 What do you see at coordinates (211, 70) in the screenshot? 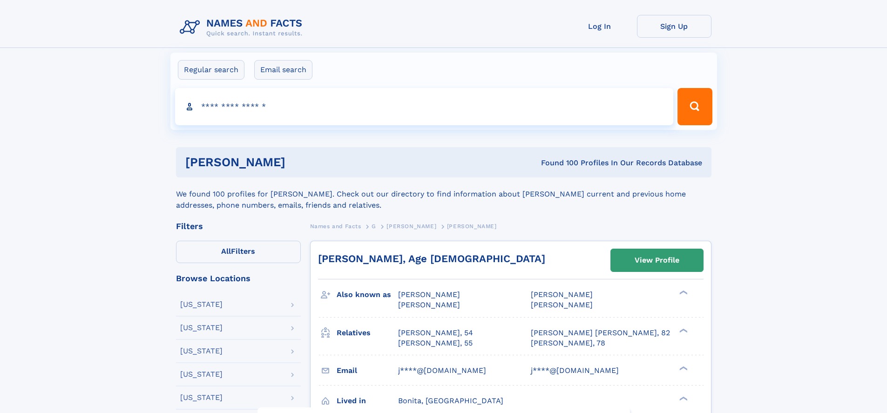
I see `label: Regular search` at bounding box center [211, 70].